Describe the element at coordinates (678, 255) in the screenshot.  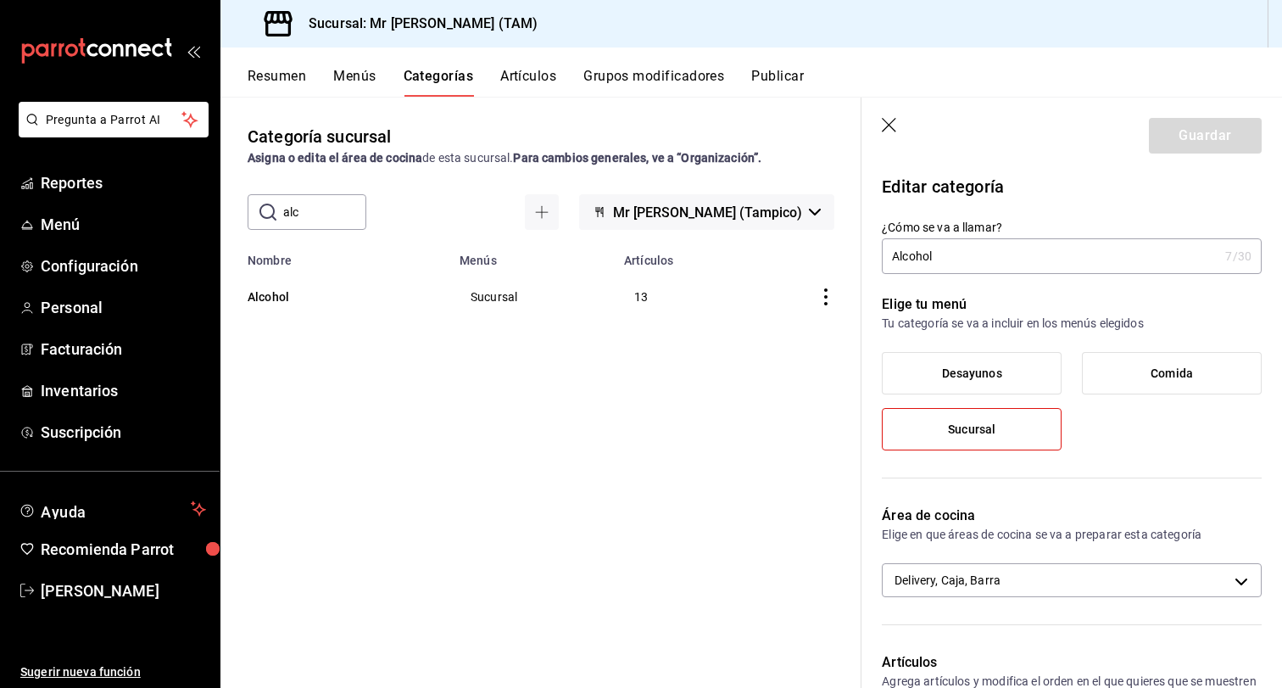
I see `th: Artículos` at that location.